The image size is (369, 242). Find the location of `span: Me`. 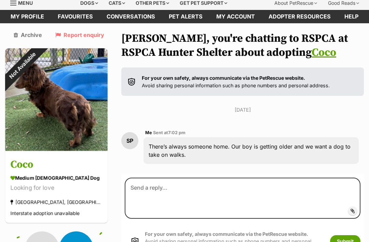

span: Me is located at coordinates (149, 132).